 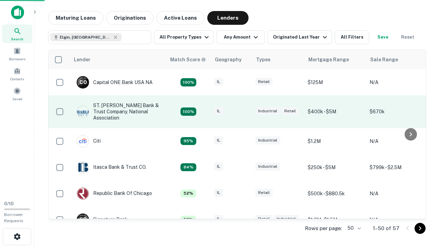 What do you see at coordinates (17, 54) in the screenshot?
I see `div: Borrowers` at bounding box center [17, 54].